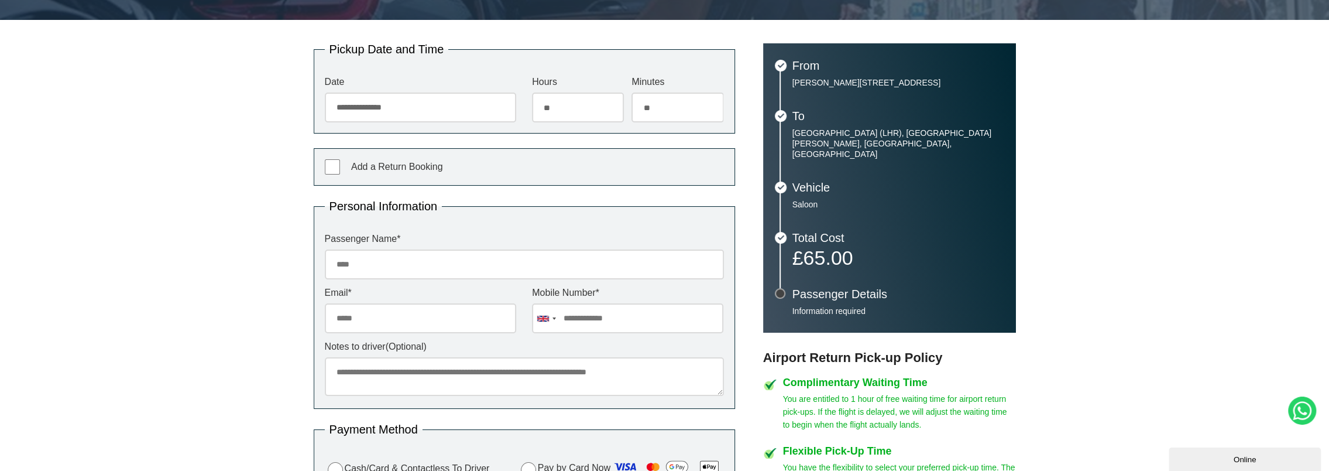  Describe the element at coordinates (524, 239) in the screenshot. I see `label: Passenger Name` at that location.